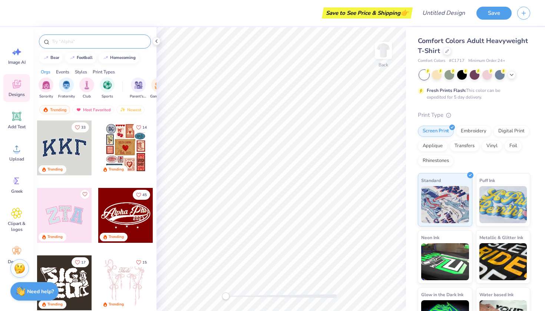  I want to click on div: This color can be expedited for 5 day delivery., so click(473, 94).